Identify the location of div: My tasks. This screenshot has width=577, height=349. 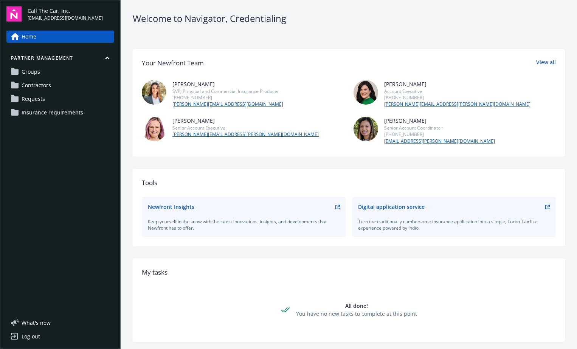
(349, 273).